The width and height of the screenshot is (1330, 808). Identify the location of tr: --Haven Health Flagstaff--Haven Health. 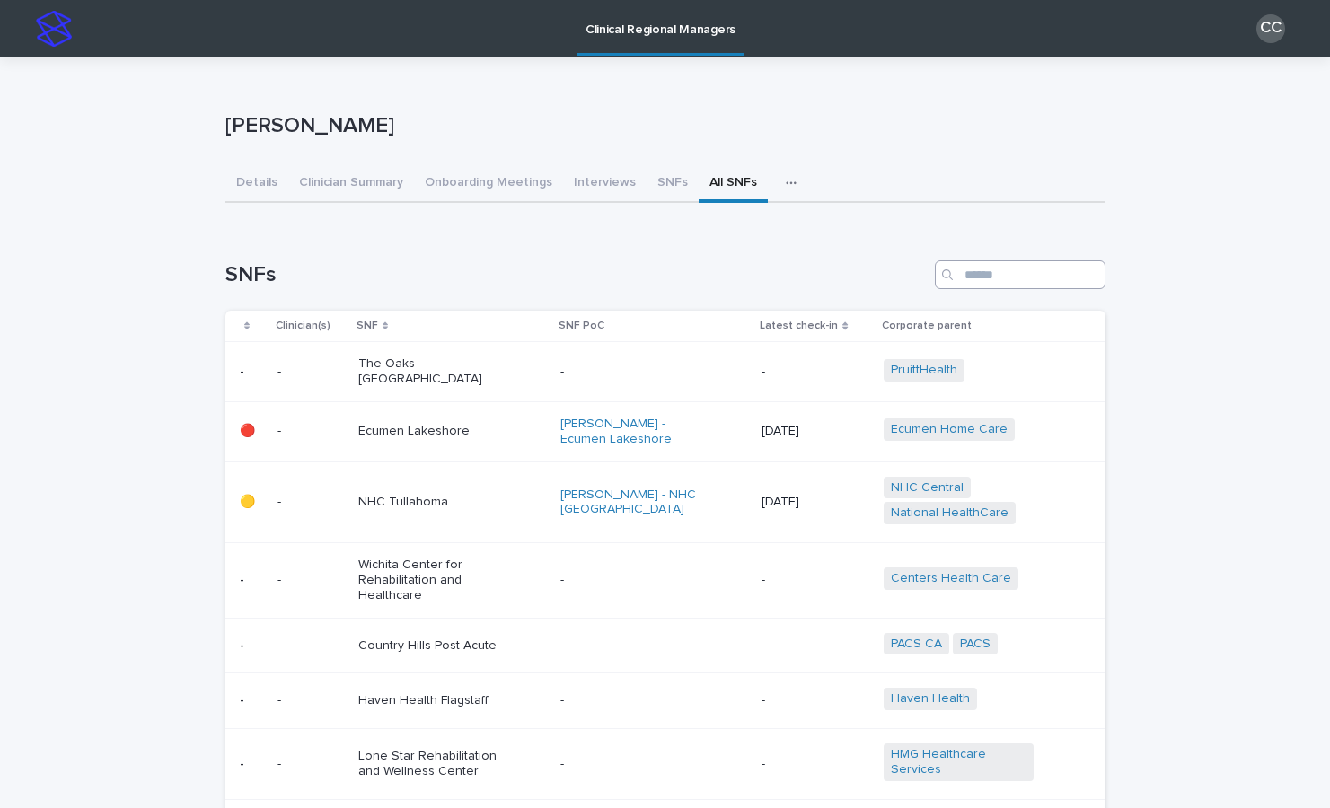
(665, 701).